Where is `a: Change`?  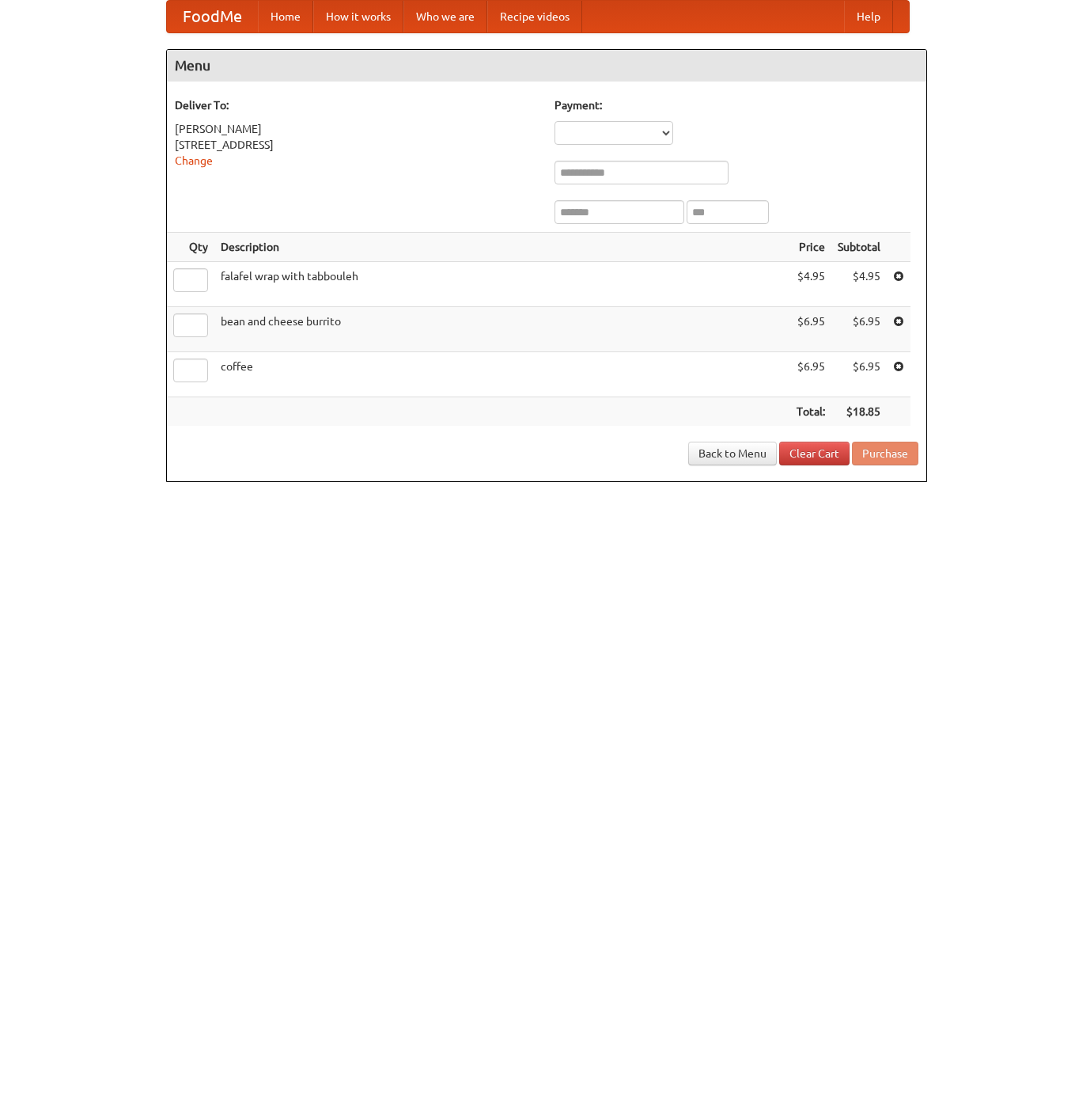 a: Change is located at coordinates (194, 160).